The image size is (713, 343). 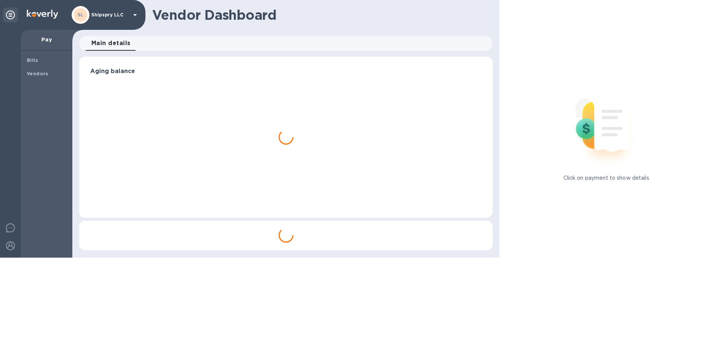 What do you see at coordinates (38, 73) in the screenshot?
I see `b: Vendors` at bounding box center [38, 73].